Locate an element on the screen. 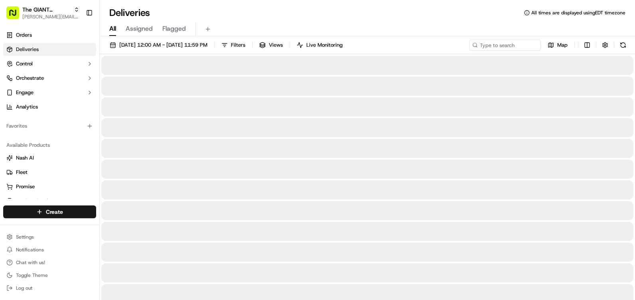 The height and width of the screenshot is (300, 635). span: Engage is located at coordinates (25, 92).